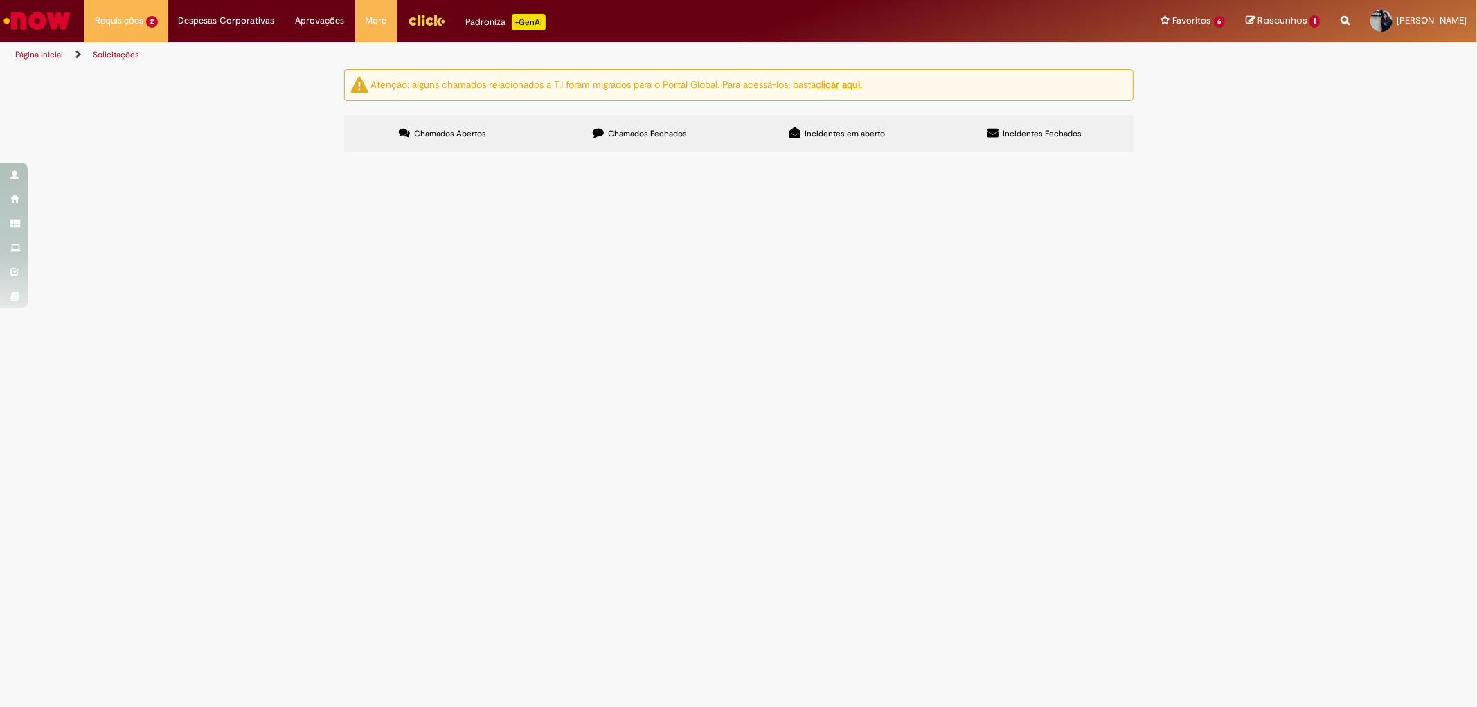  I want to click on img: ServiceNow, so click(37, 21).